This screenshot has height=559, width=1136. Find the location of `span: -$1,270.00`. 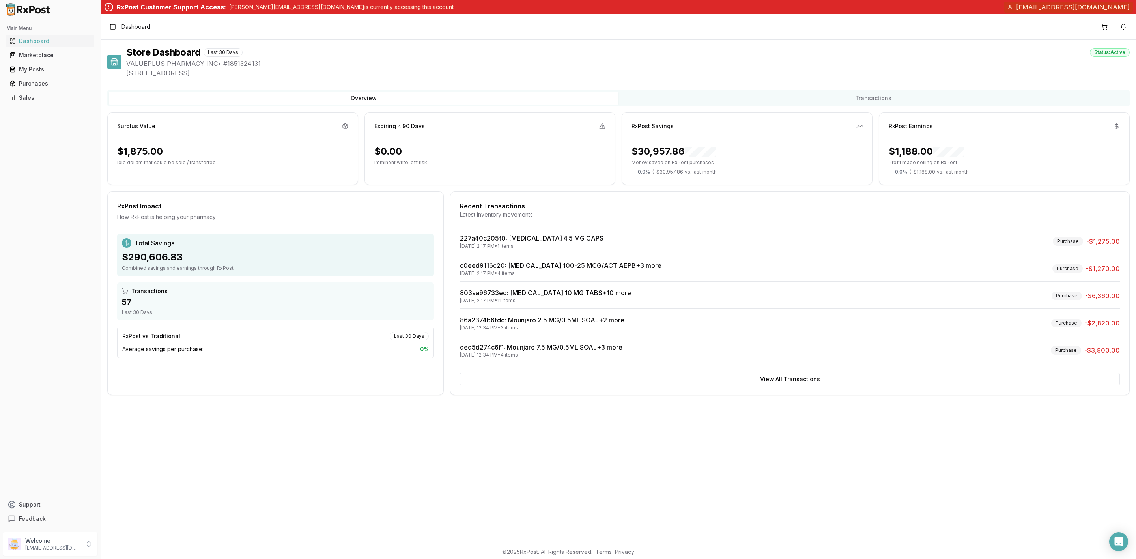

span: -$1,270.00 is located at coordinates (1103, 269).